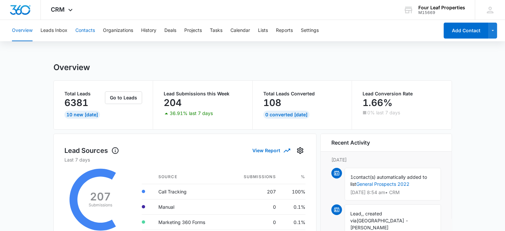 The image size is (505, 231). What do you see at coordinates (351, 176) in the screenshot?
I see `span: 1` at bounding box center [351, 176].